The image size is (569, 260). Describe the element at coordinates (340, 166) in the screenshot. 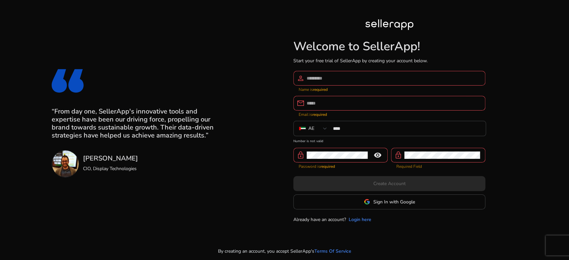

I see `mat-error: Password is` at that location.